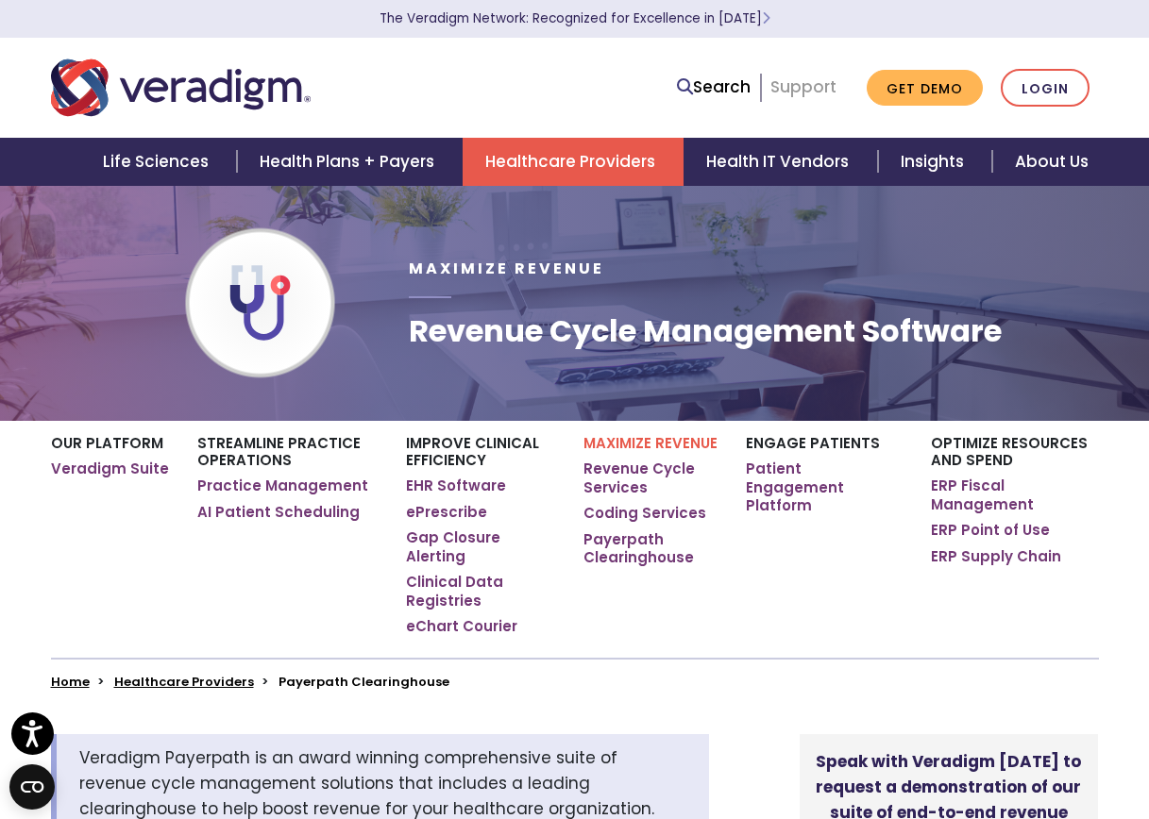 The height and width of the screenshot is (819, 1149). I want to click on button: Open CMP widget, so click(32, 787).